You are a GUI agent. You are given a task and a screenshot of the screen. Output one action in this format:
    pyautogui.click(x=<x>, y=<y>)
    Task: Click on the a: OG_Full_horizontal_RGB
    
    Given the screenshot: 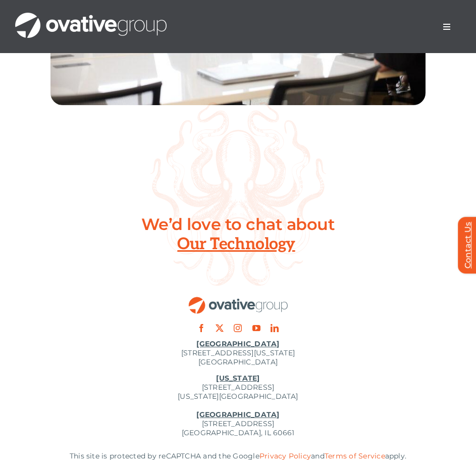 What is the action you would take?
    pyautogui.click(x=238, y=300)
    